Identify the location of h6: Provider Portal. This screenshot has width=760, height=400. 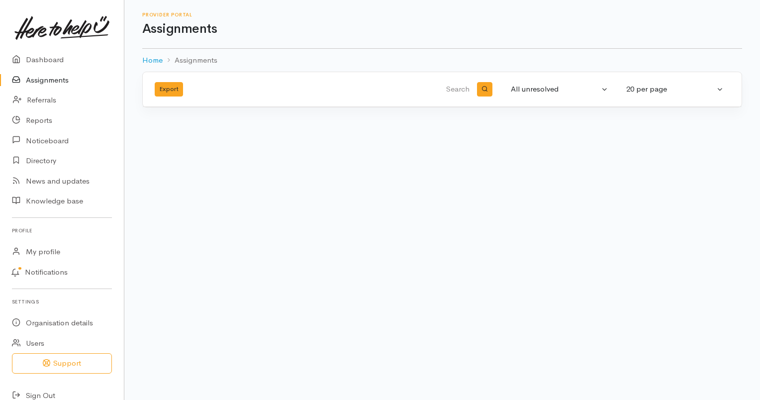
(442, 14).